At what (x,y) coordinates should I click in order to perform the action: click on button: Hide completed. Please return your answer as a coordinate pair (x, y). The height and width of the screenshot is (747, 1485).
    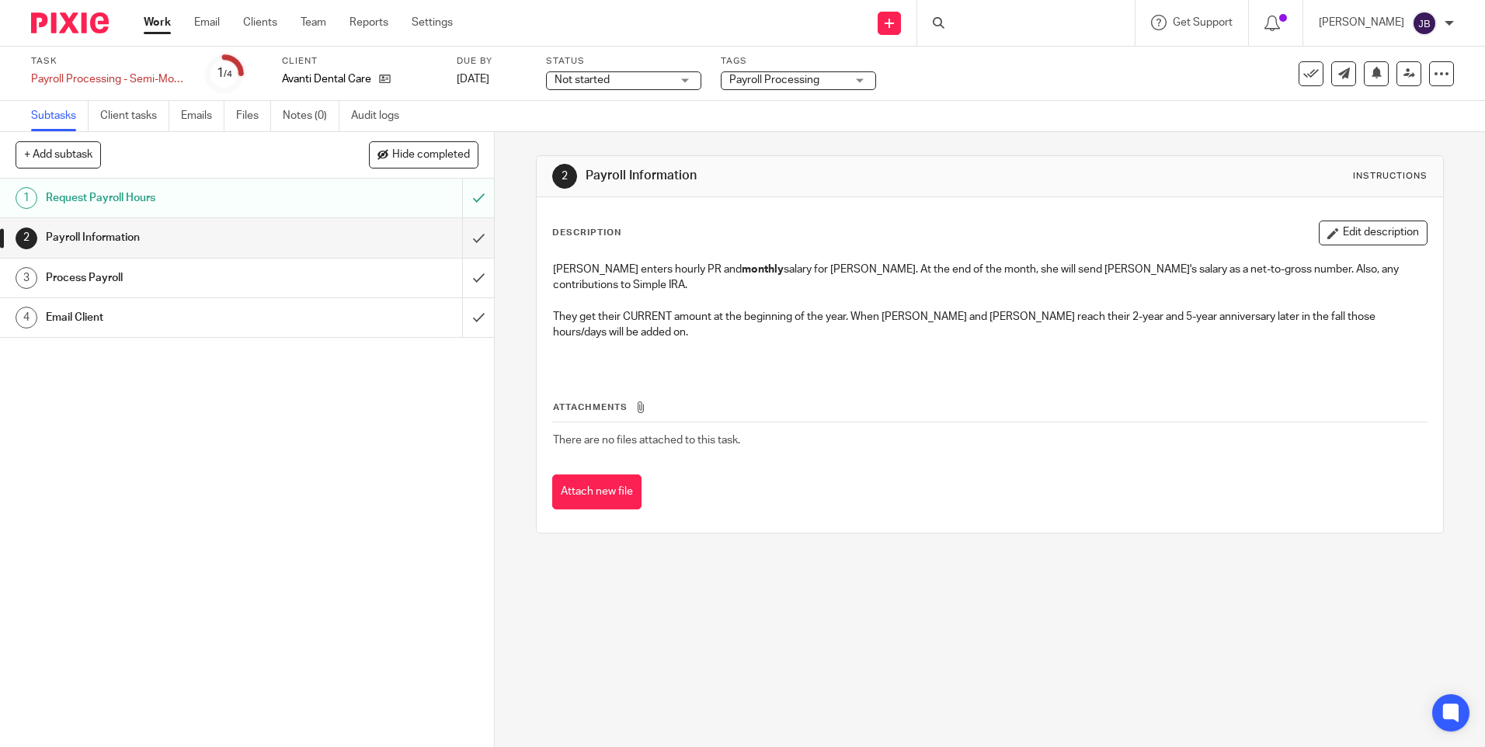
    Looking at the image, I should click on (423, 155).